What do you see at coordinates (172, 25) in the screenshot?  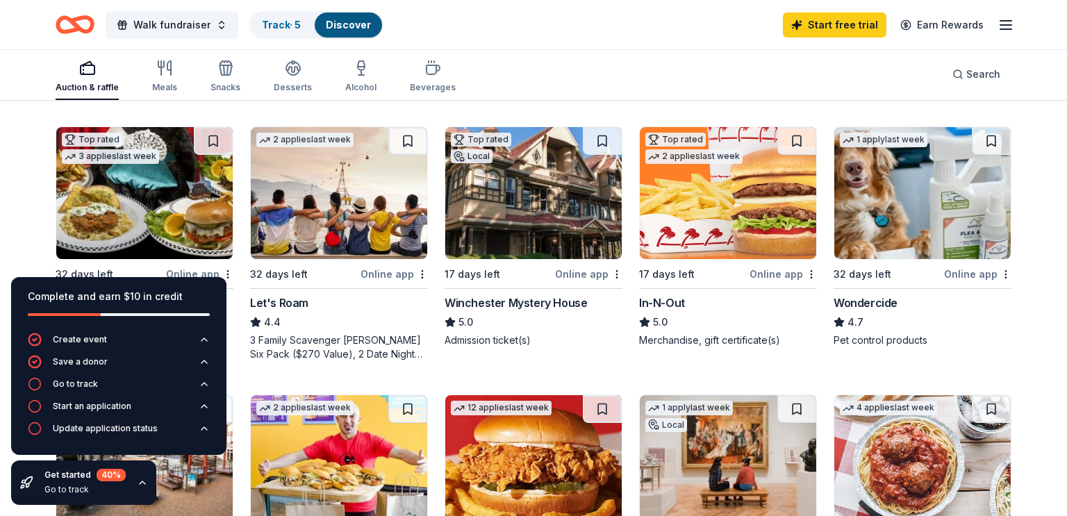 I see `button: Walk fundraiser` at bounding box center [172, 25].